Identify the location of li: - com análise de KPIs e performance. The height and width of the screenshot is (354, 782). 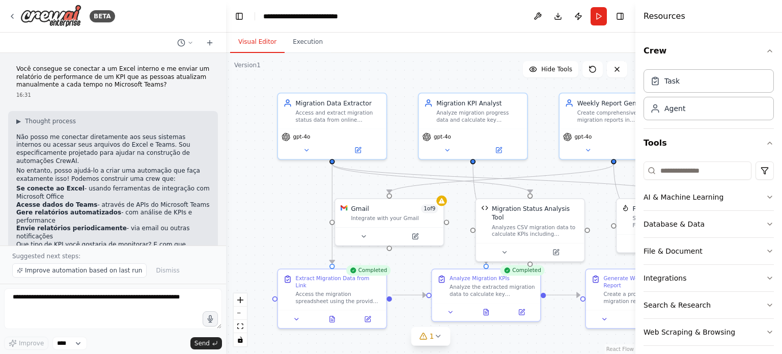
(113, 216).